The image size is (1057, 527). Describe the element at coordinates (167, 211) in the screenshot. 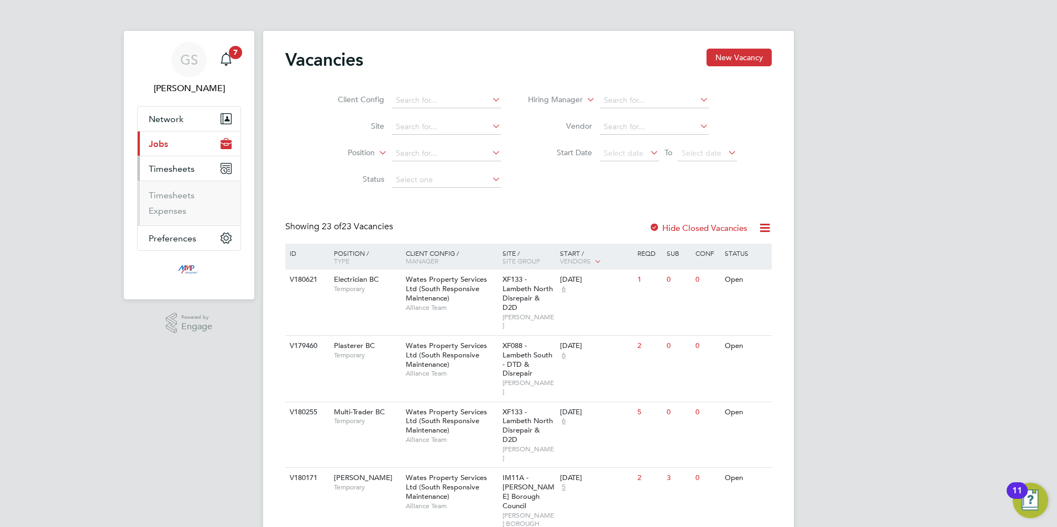

I see `a: Expenses` at that location.